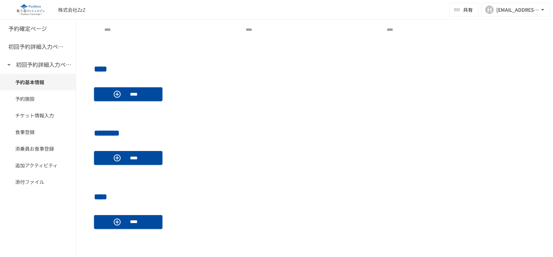 The height and width of the screenshot is (257, 553). Describe the element at coordinates (490, 10) in the screenshot. I see `div: H` at that location.